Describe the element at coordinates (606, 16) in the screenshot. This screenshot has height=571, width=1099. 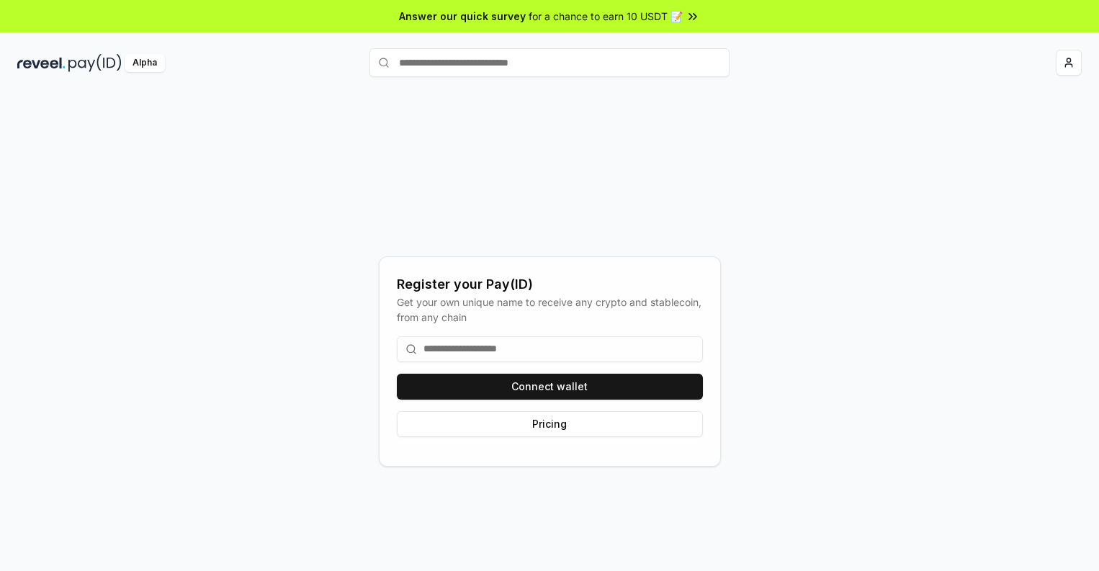
I see `span: for a chance to earn 10 USDT 📝` at that location.